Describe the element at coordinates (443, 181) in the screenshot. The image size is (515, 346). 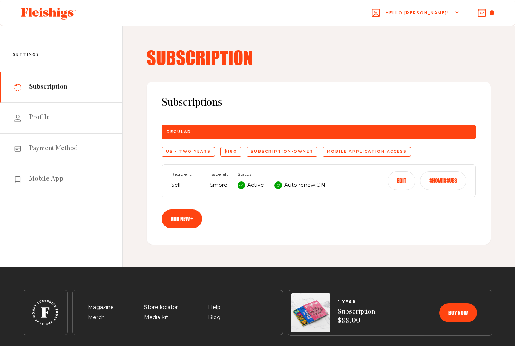
I see `button: Showissues` at that location.